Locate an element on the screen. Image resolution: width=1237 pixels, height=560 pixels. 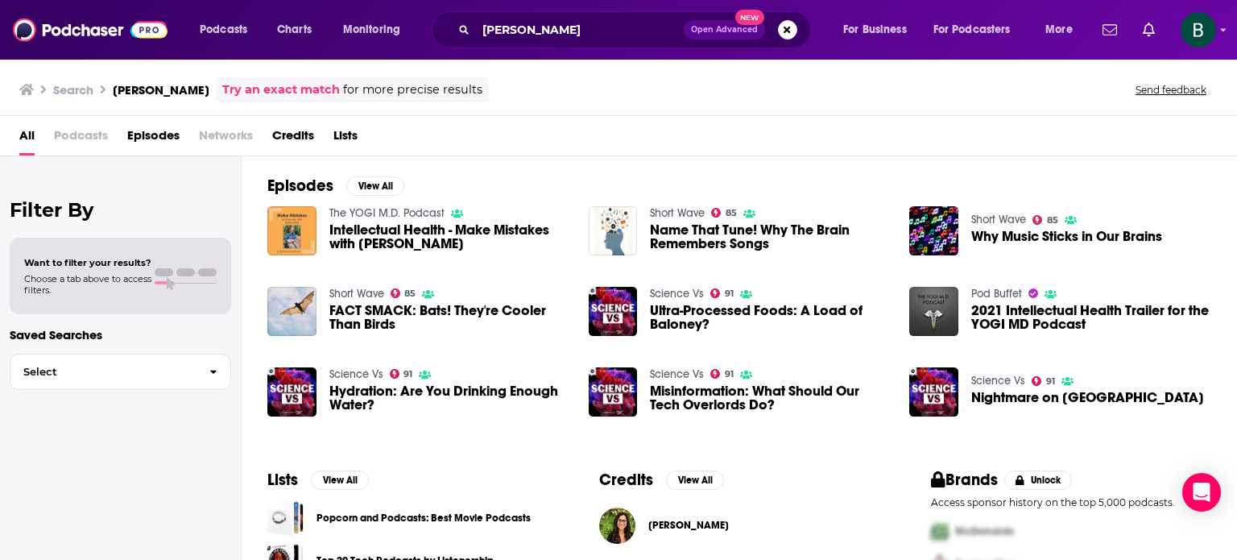
img: FACT SMACK: Bats! They're Cooler Than Birds is located at coordinates (291, 311).